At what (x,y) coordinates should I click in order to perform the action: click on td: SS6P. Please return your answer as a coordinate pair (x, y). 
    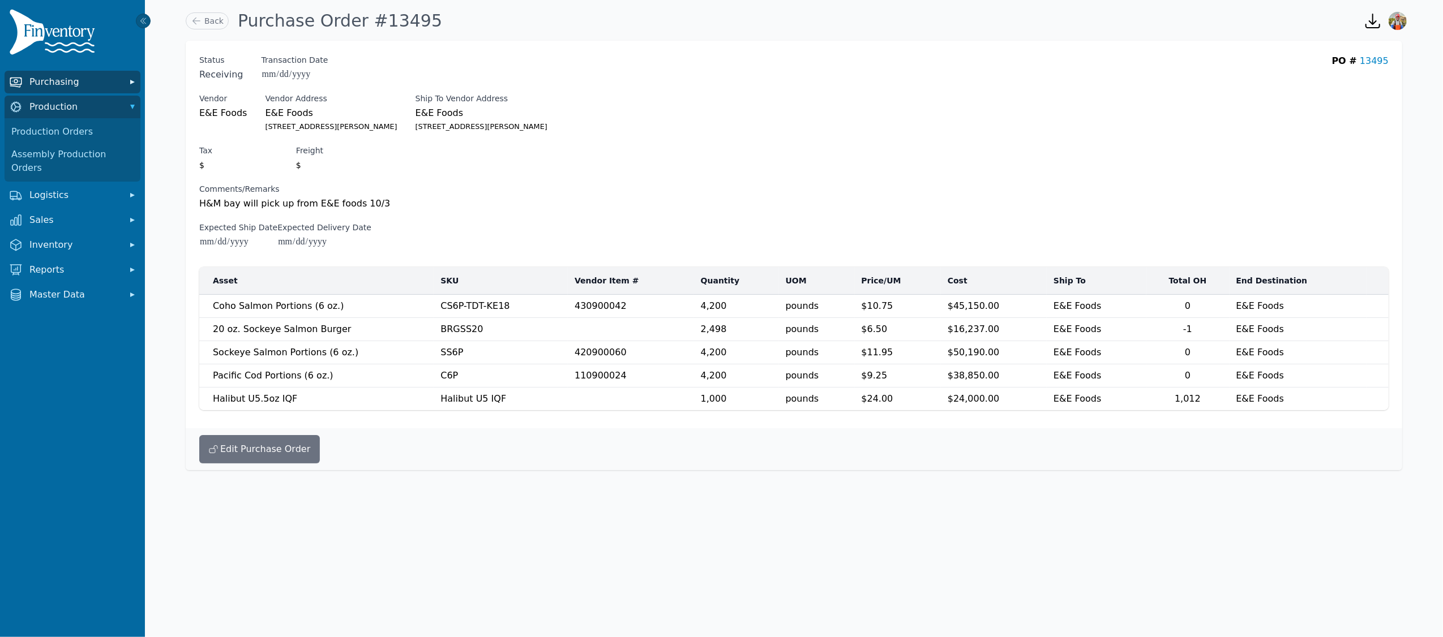
    Looking at the image, I should click on (500, 353).